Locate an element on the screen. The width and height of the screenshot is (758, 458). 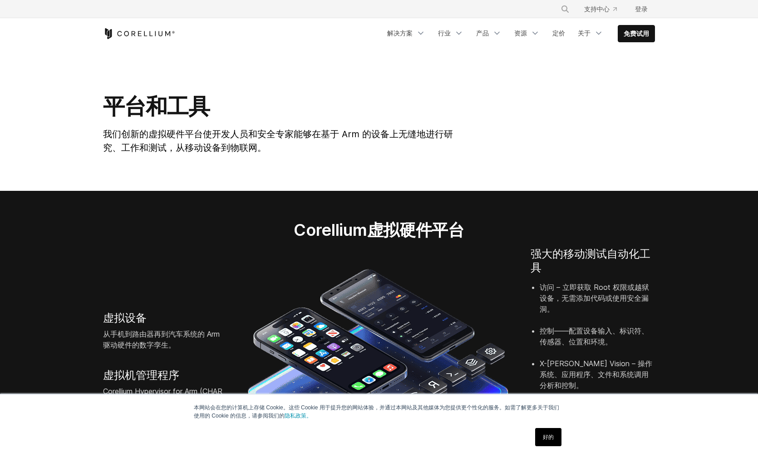
font: 登录 is located at coordinates (642, 9).